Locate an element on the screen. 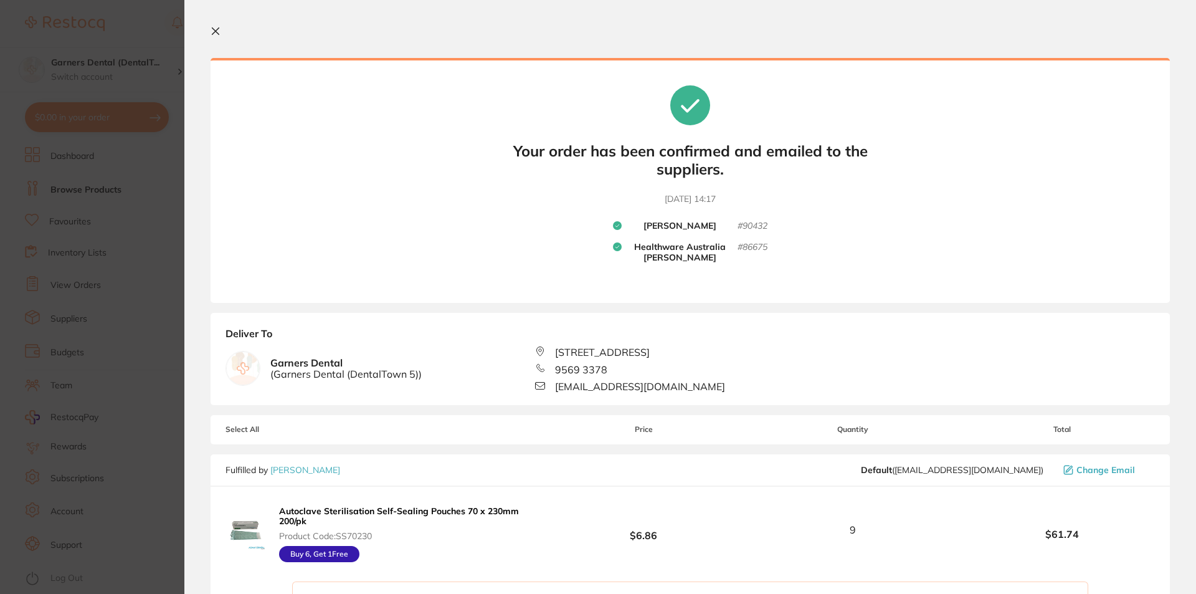 The image size is (1196, 594). span: Price is located at coordinates (643, 429).